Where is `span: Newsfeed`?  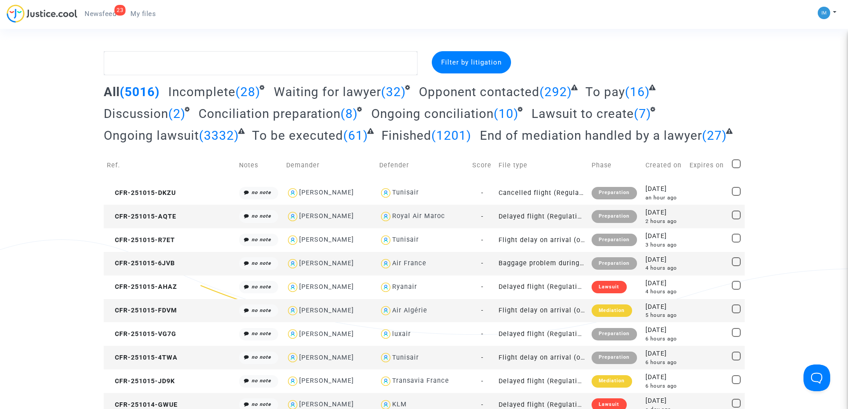
span: Newsfeed is located at coordinates (100, 14).